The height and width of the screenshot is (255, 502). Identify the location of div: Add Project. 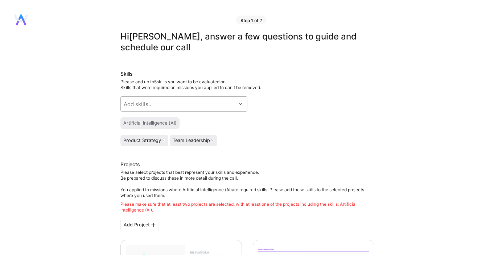
(140, 225).